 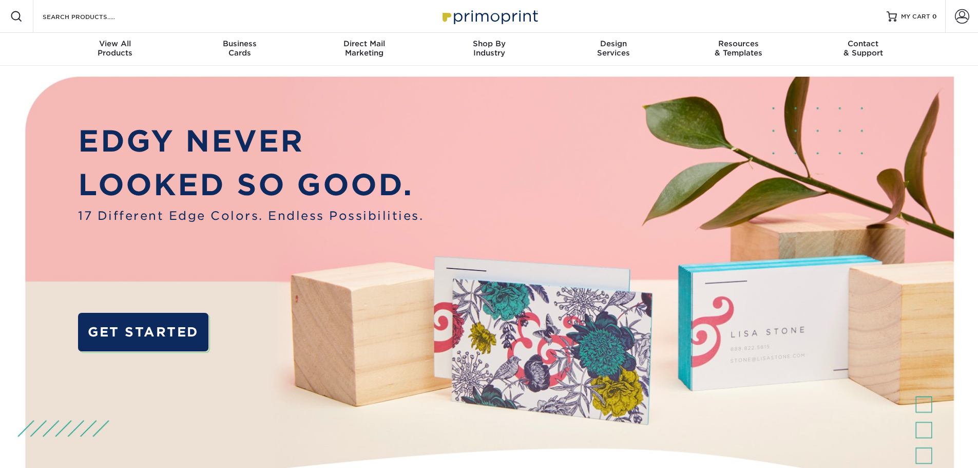 What do you see at coordinates (250, 216) in the screenshot?
I see `span: 17 Different Edge Colors. Endless Possibilities.` at bounding box center [250, 216].